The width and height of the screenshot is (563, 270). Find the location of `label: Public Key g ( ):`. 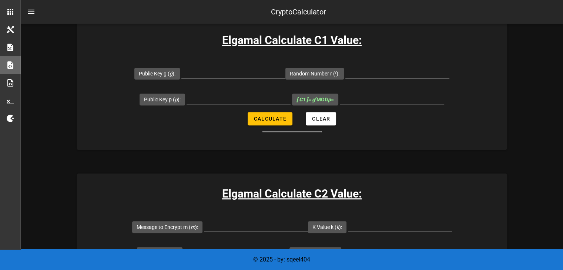

label: Public Key g ( ): is located at coordinates (157, 74).